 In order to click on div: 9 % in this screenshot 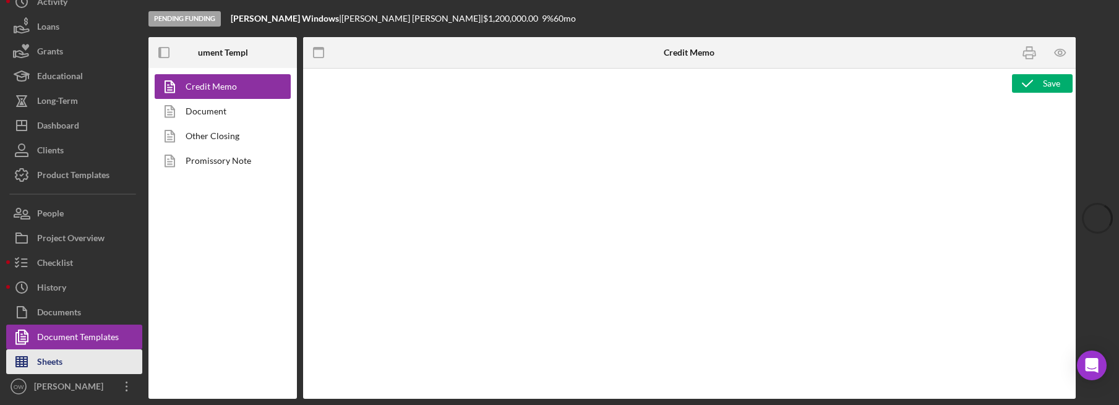, I will do `click(547, 19)`.